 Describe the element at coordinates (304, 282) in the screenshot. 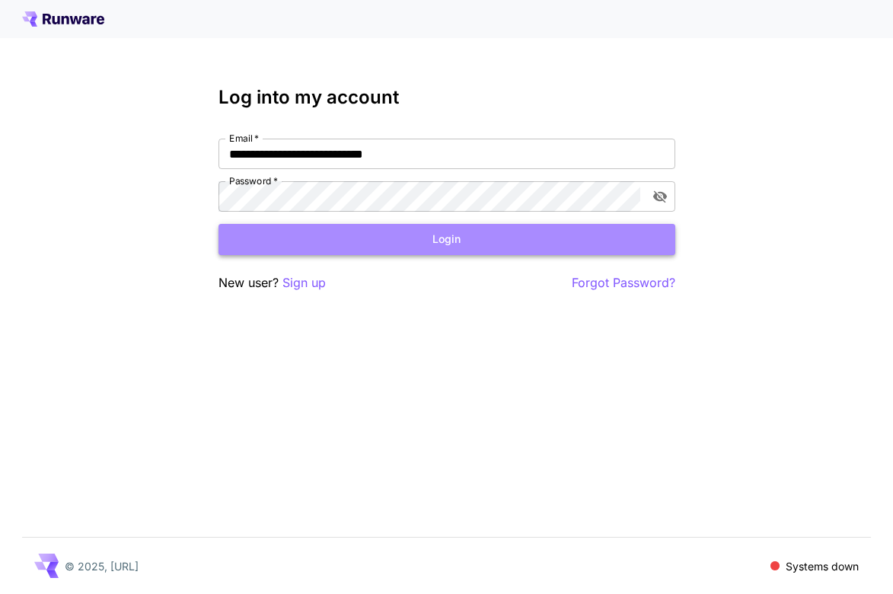

I see `button: Sign up` at that location.